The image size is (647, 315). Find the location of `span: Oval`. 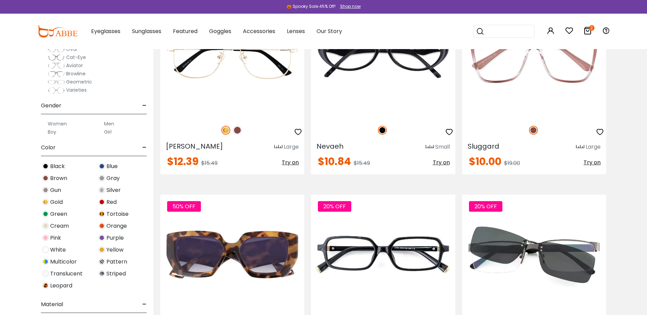

span: Oval is located at coordinates (72, 49).